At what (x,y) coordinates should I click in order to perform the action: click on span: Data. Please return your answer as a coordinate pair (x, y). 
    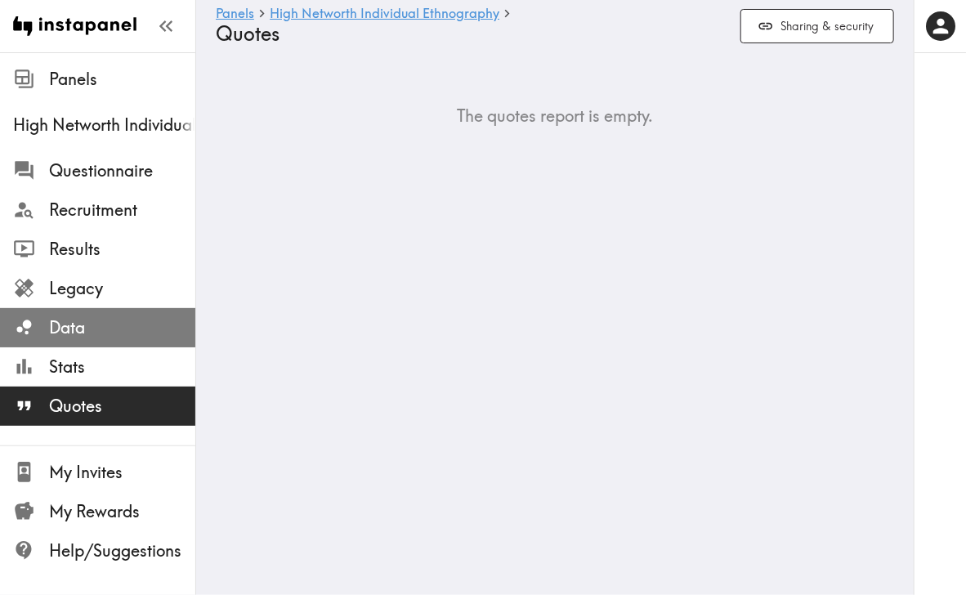
    Looking at the image, I should click on (122, 328).